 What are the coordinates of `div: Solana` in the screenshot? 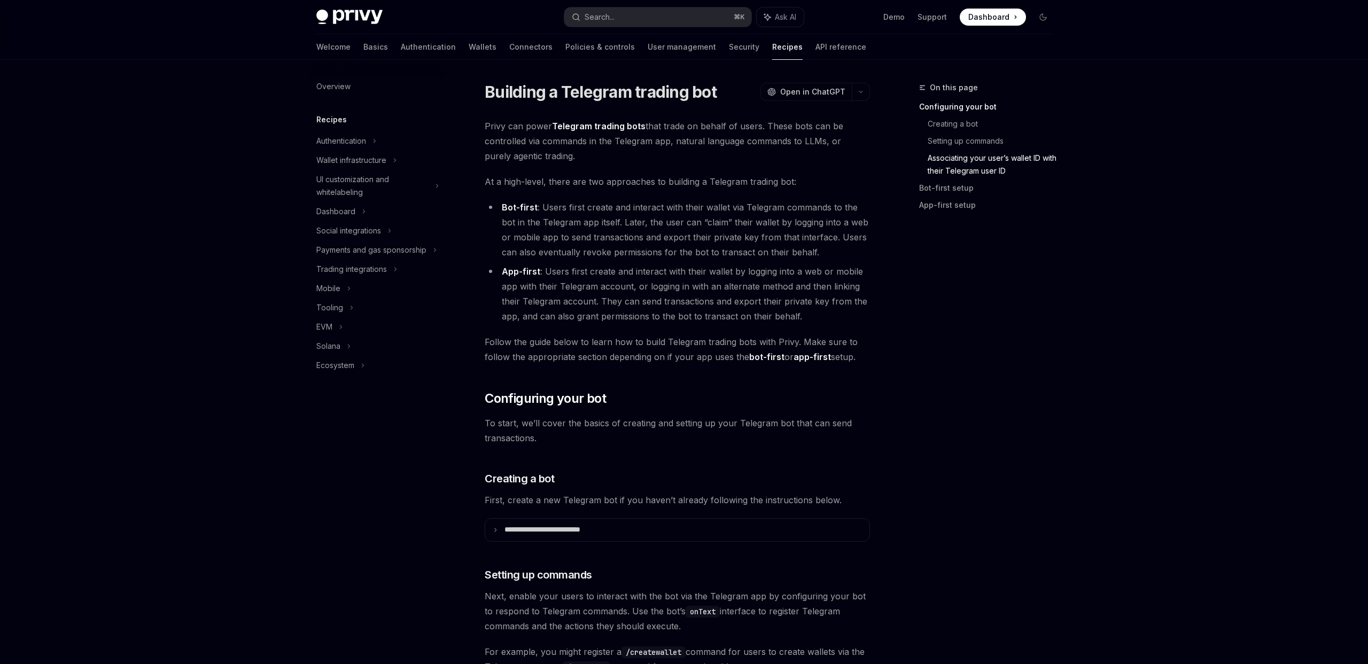 It's located at (328, 346).